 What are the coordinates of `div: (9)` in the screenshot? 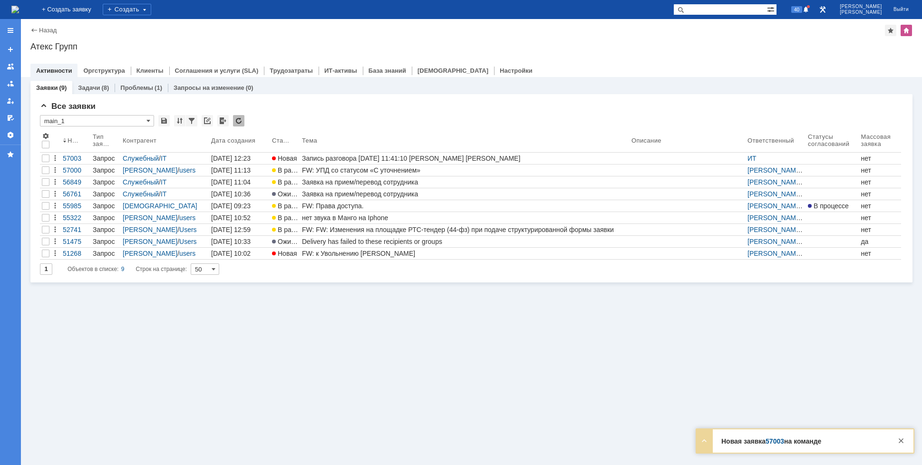 It's located at (63, 88).